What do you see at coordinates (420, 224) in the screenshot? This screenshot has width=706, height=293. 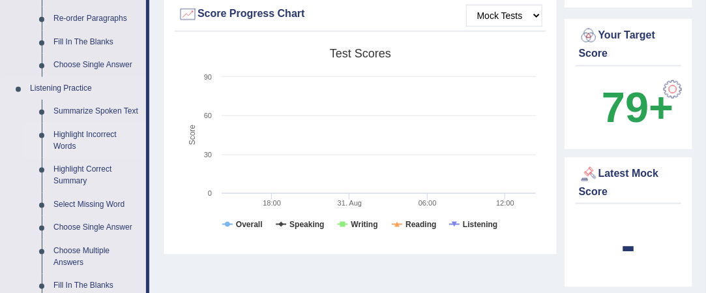 I see `tspan: Reading` at bounding box center [420, 224].